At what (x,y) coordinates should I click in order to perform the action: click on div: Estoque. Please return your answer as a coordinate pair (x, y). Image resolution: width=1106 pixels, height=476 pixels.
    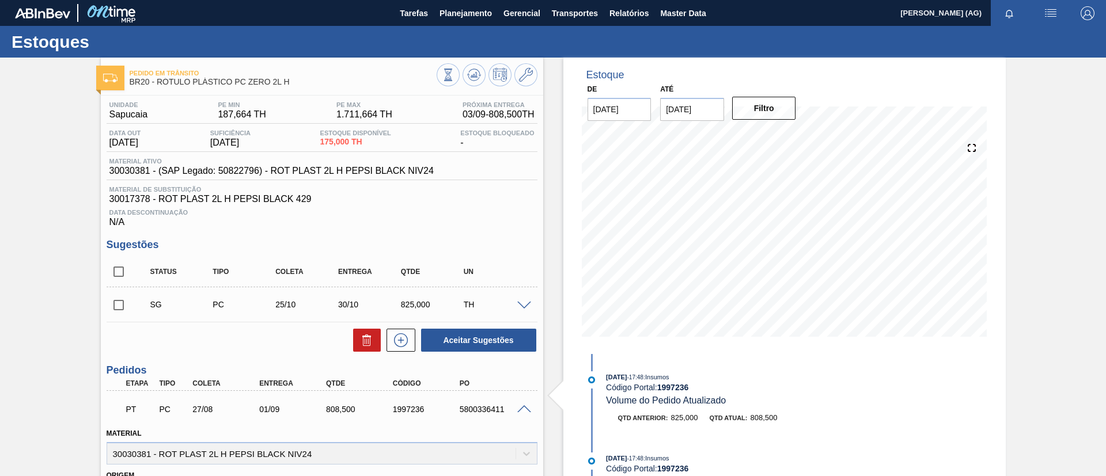
    Looking at the image, I should click on (605, 75).